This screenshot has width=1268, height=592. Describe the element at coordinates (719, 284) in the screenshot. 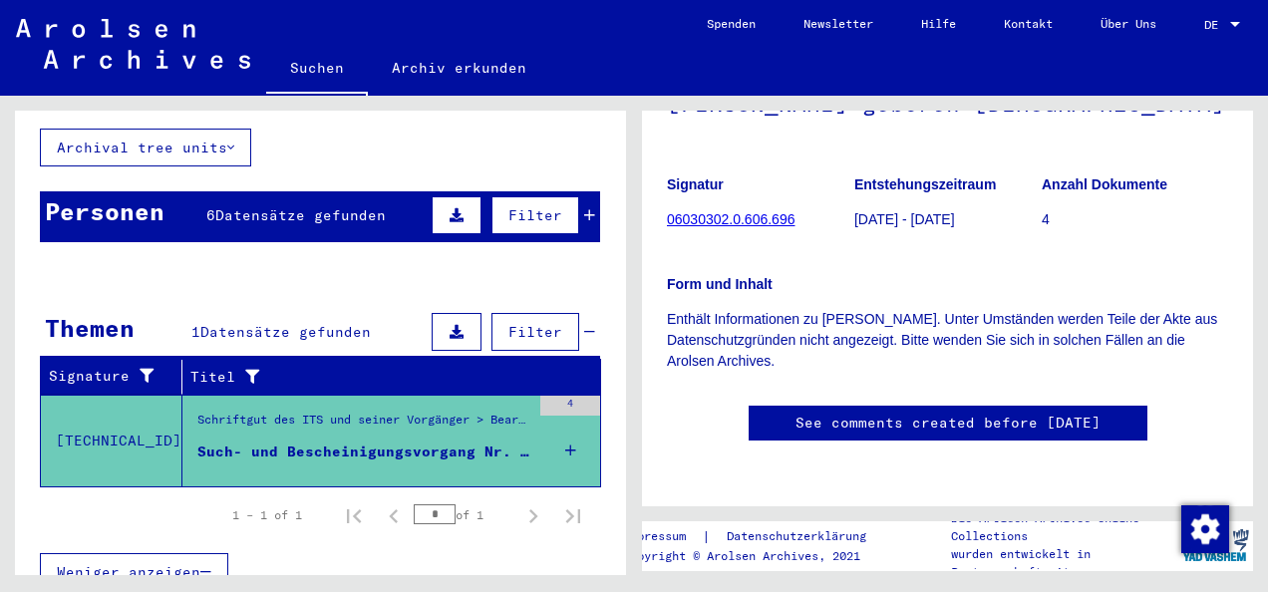

I see `b: Form und Inhalt` at that location.